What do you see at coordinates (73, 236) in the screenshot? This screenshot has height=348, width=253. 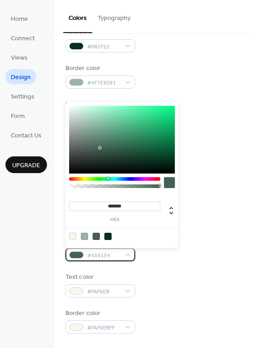 I see `div: rgb(250, 246, 235)` at bounding box center [73, 236].